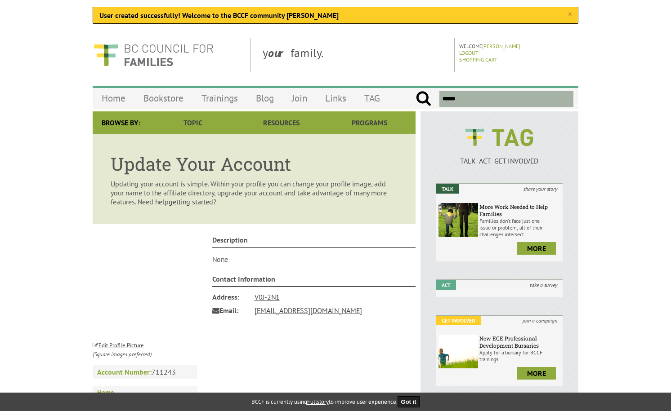 The height and width of the screenshot is (411, 671). Describe the element at coordinates (122, 354) in the screenshot. I see `i: (Square images preferred)` at that location.